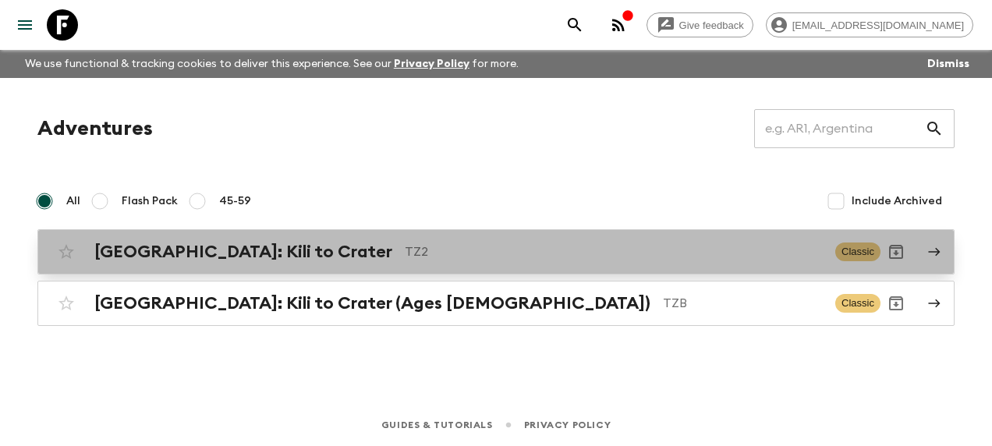  What do you see at coordinates (711, 25) in the screenshot?
I see `span: Give feedback` at bounding box center [711, 25].